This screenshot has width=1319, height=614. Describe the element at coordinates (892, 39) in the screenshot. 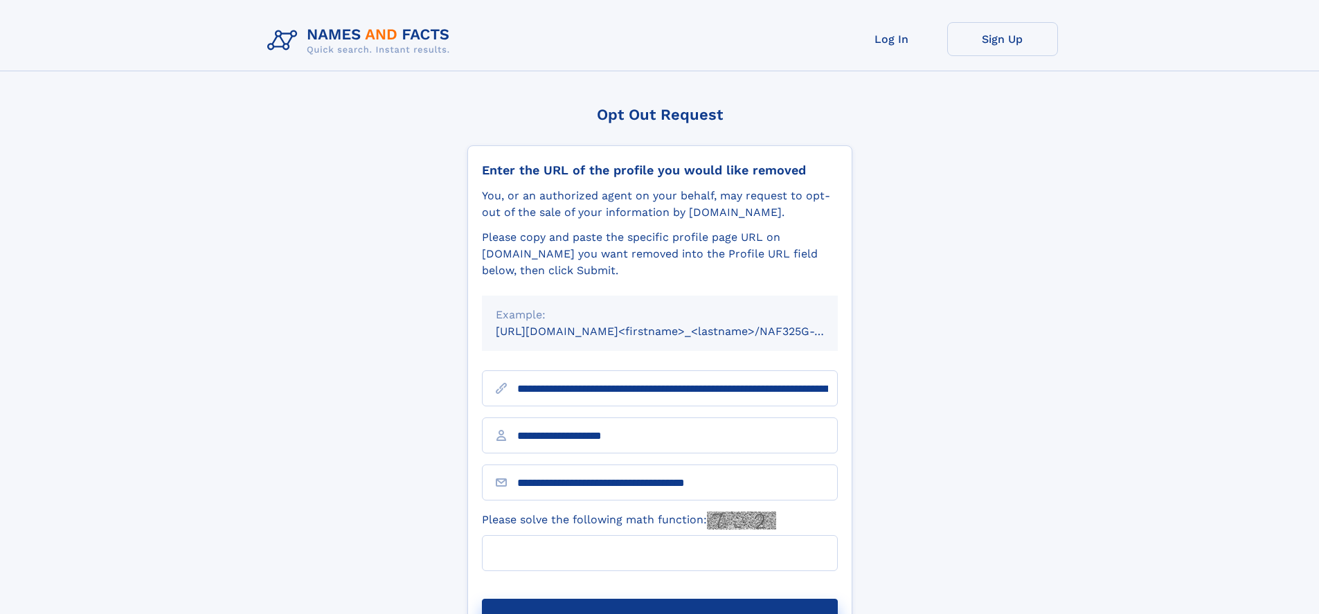

I see `a: Log In` at that location.